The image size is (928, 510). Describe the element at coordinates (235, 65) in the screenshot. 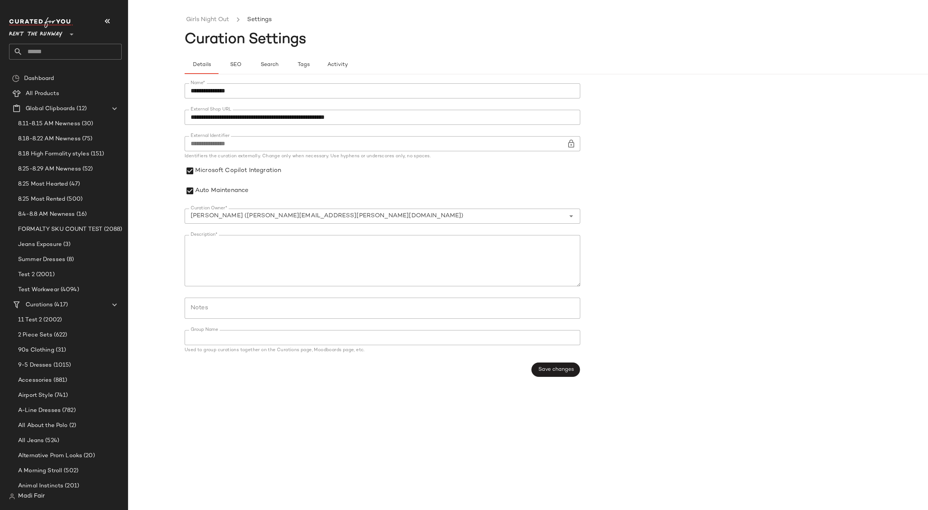

I see `span: SEO` at that location.